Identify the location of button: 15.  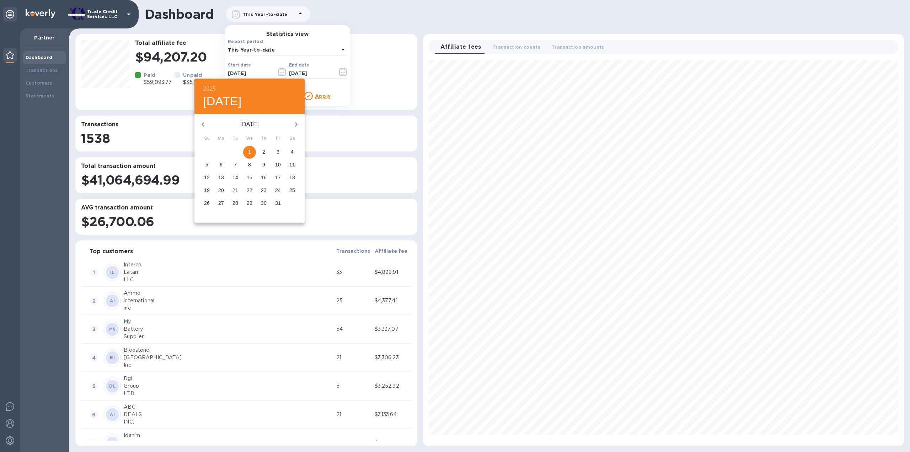
(250, 178).